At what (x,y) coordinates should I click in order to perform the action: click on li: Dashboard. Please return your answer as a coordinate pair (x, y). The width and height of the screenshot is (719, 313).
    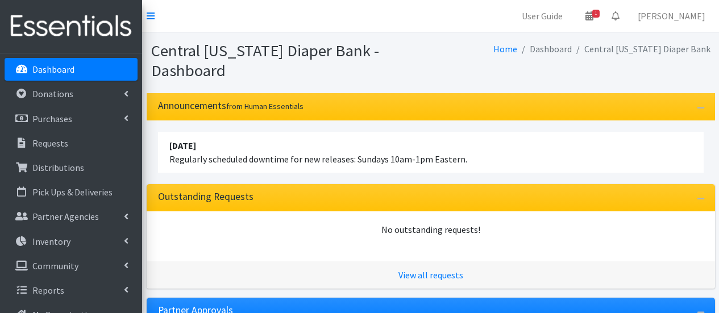
    Looking at the image, I should click on (545, 49).